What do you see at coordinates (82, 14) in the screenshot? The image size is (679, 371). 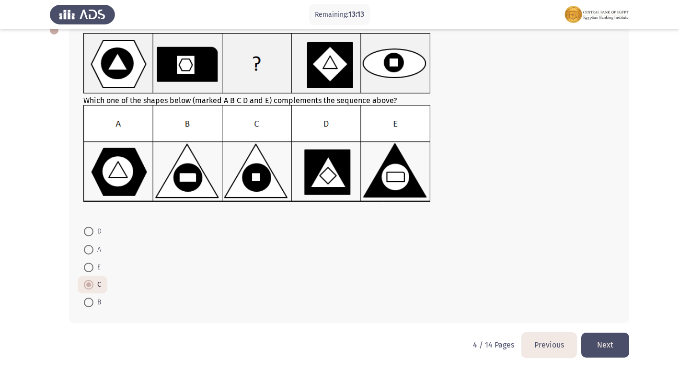 I see `img: Assess Talent Management logo` at bounding box center [82, 14].